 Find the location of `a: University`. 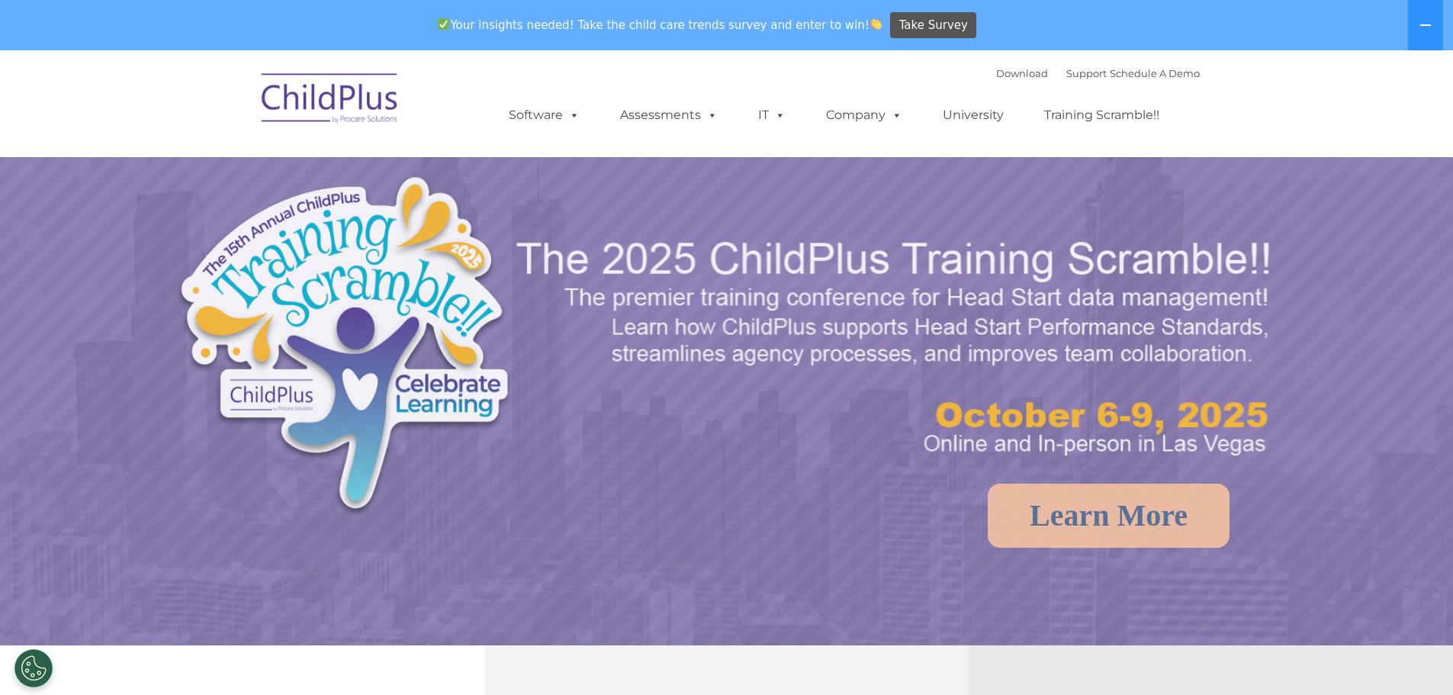

a: University is located at coordinates (974, 115).